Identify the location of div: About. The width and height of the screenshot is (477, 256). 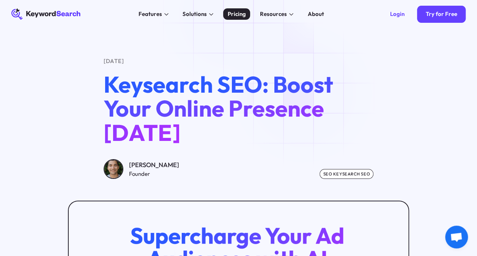
(315, 14).